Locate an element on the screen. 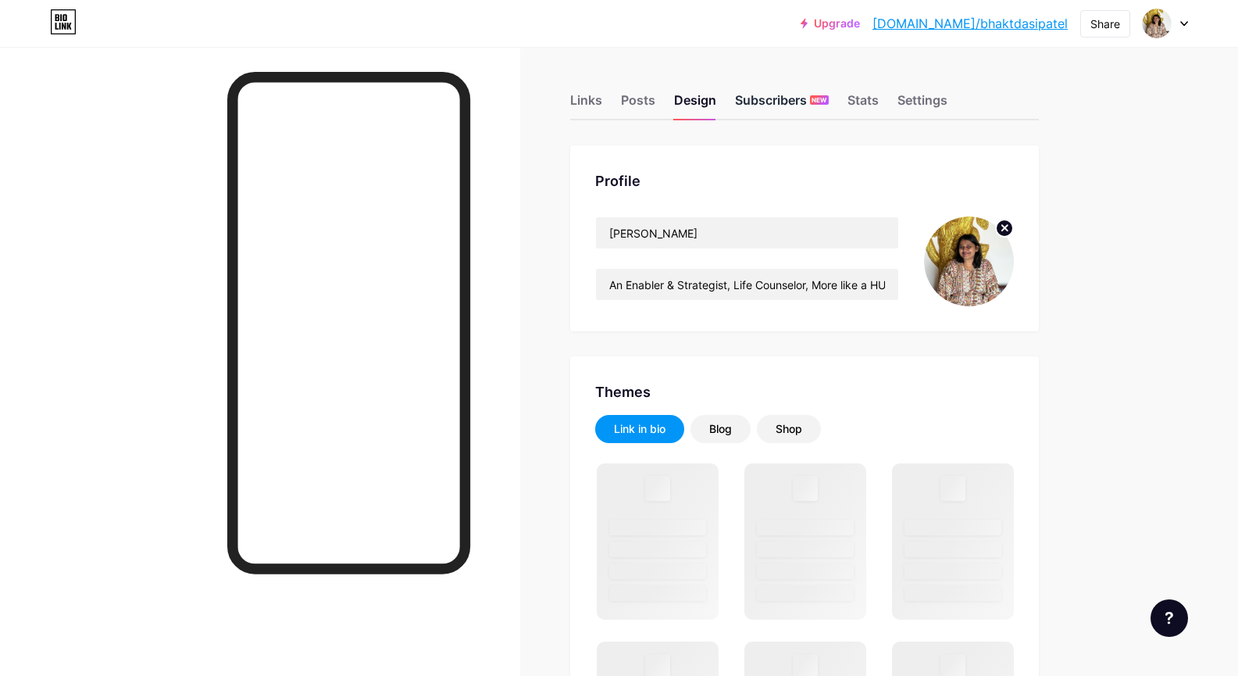 This screenshot has width=1238, height=676. input: Name is located at coordinates (747, 233).